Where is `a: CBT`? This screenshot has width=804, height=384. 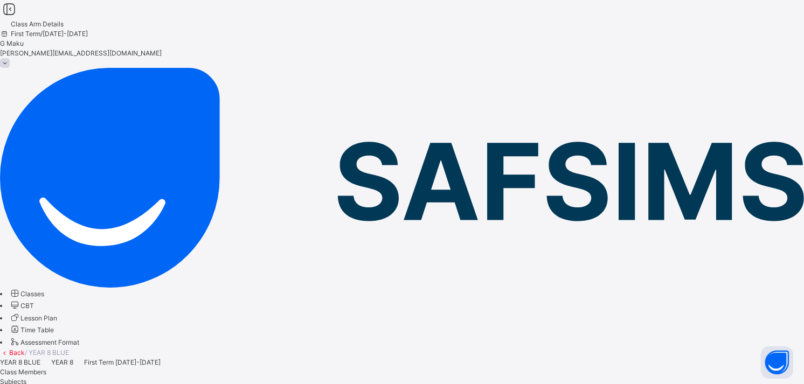 a: CBT is located at coordinates (22, 305).